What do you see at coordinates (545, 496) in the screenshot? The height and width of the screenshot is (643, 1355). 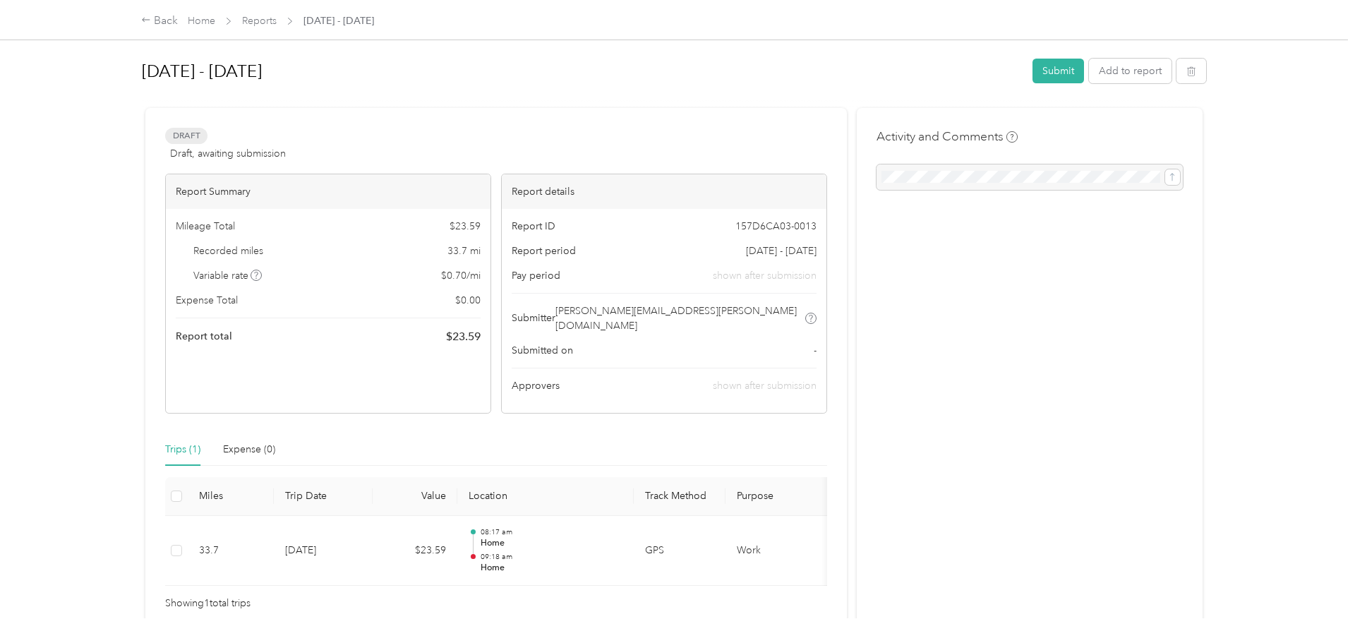 I see `th: Location` at bounding box center [545, 496].